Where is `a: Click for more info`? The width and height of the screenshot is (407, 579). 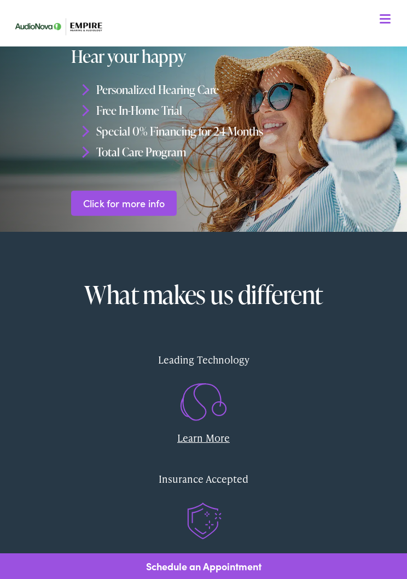 a: Click for more info is located at coordinates (124, 203).